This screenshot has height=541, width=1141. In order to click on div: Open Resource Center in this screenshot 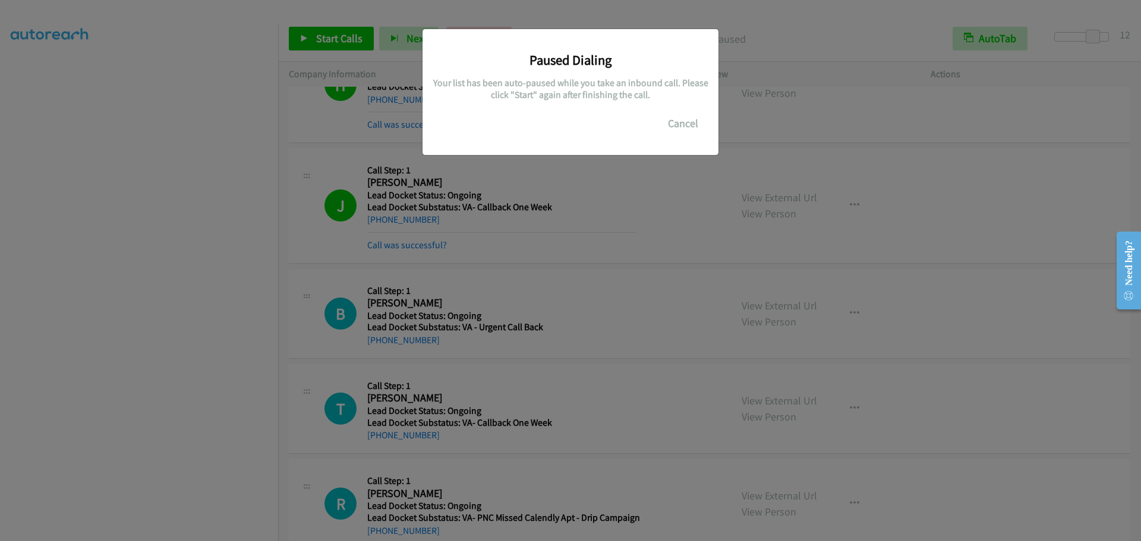, I will do `click(22, 47)`.